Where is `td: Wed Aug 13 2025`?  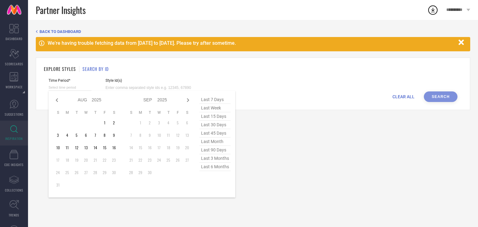
td: Wed Aug 13 2025 is located at coordinates (86, 148).